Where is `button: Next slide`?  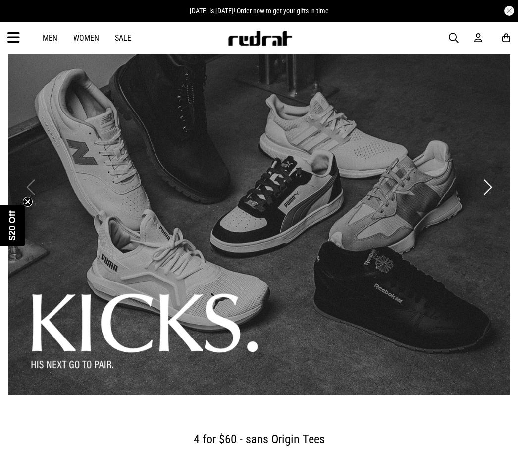
button: Next slide is located at coordinates (488, 187).